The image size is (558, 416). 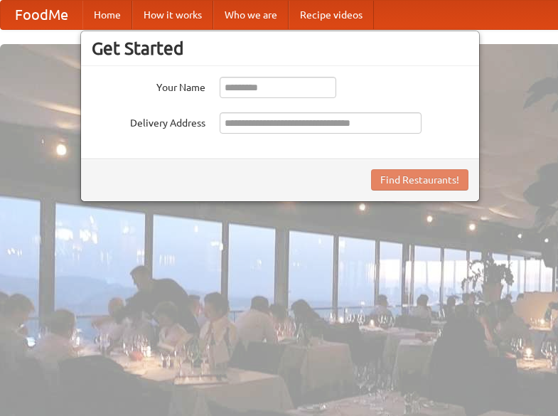 What do you see at coordinates (149, 85) in the screenshot?
I see `label: Your Name` at bounding box center [149, 85].